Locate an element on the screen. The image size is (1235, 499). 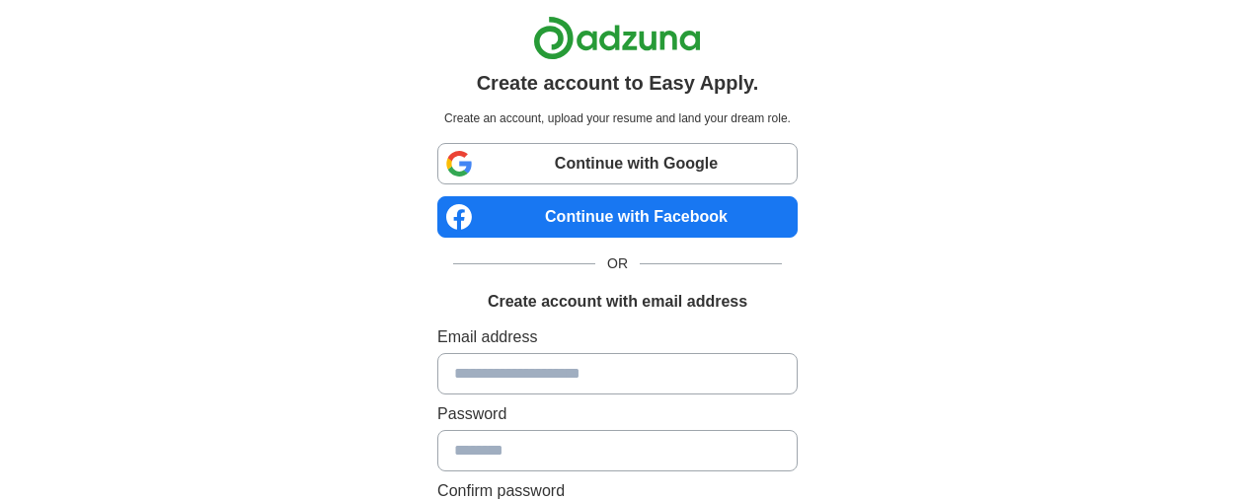
h1: Create account with email address is located at coordinates (617, 302).